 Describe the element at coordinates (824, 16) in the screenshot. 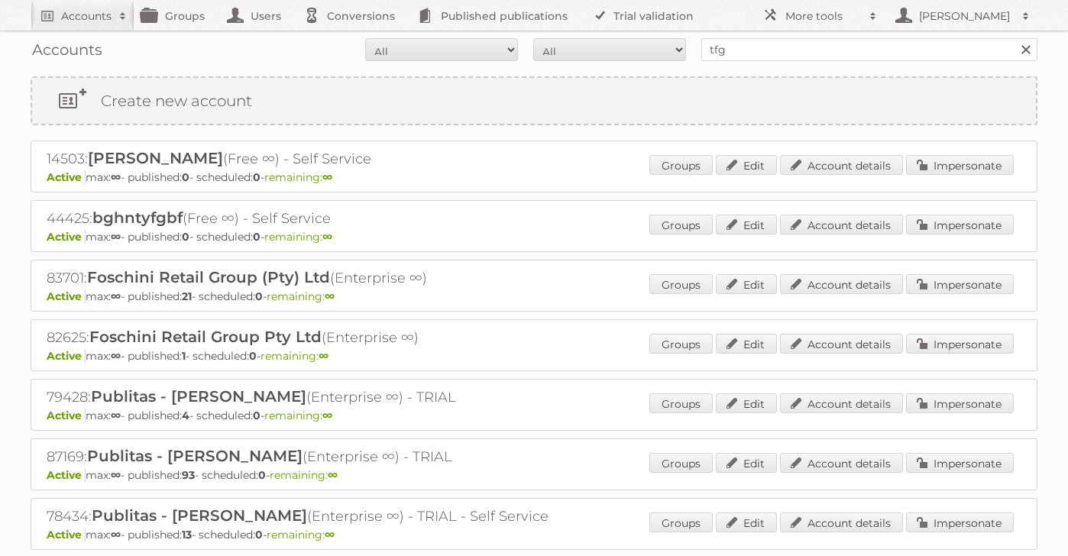

I see `h2: More tools` at that location.